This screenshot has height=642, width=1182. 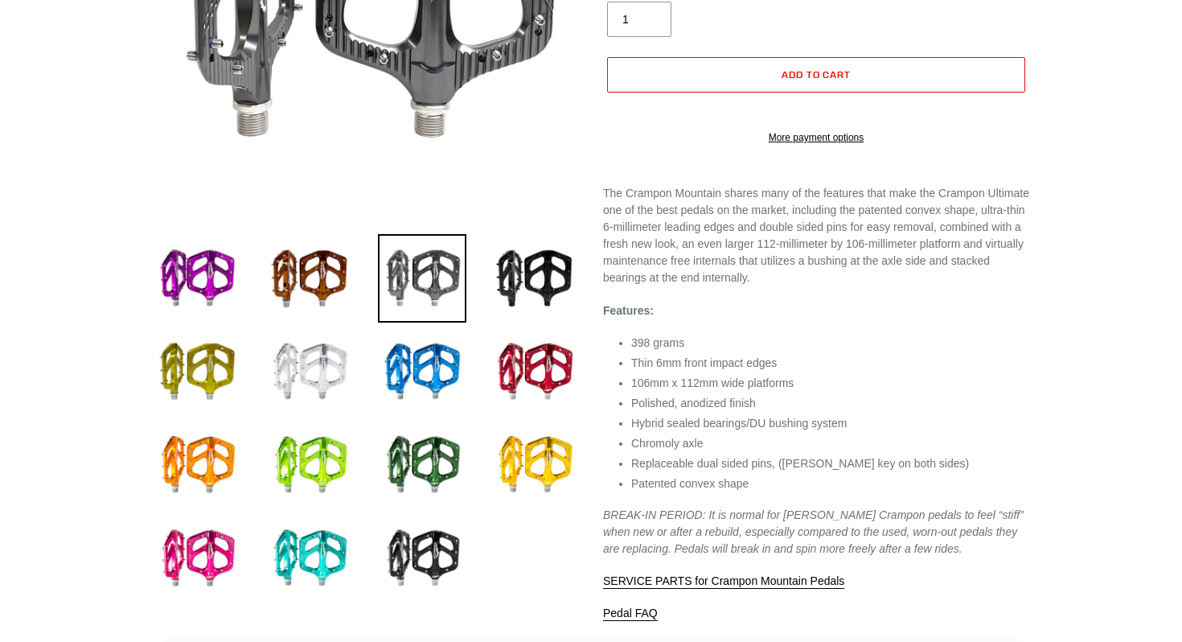 What do you see at coordinates (830, 363) in the screenshot?
I see `li: Thin 6mm front impact edges` at bounding box center [830, 363].